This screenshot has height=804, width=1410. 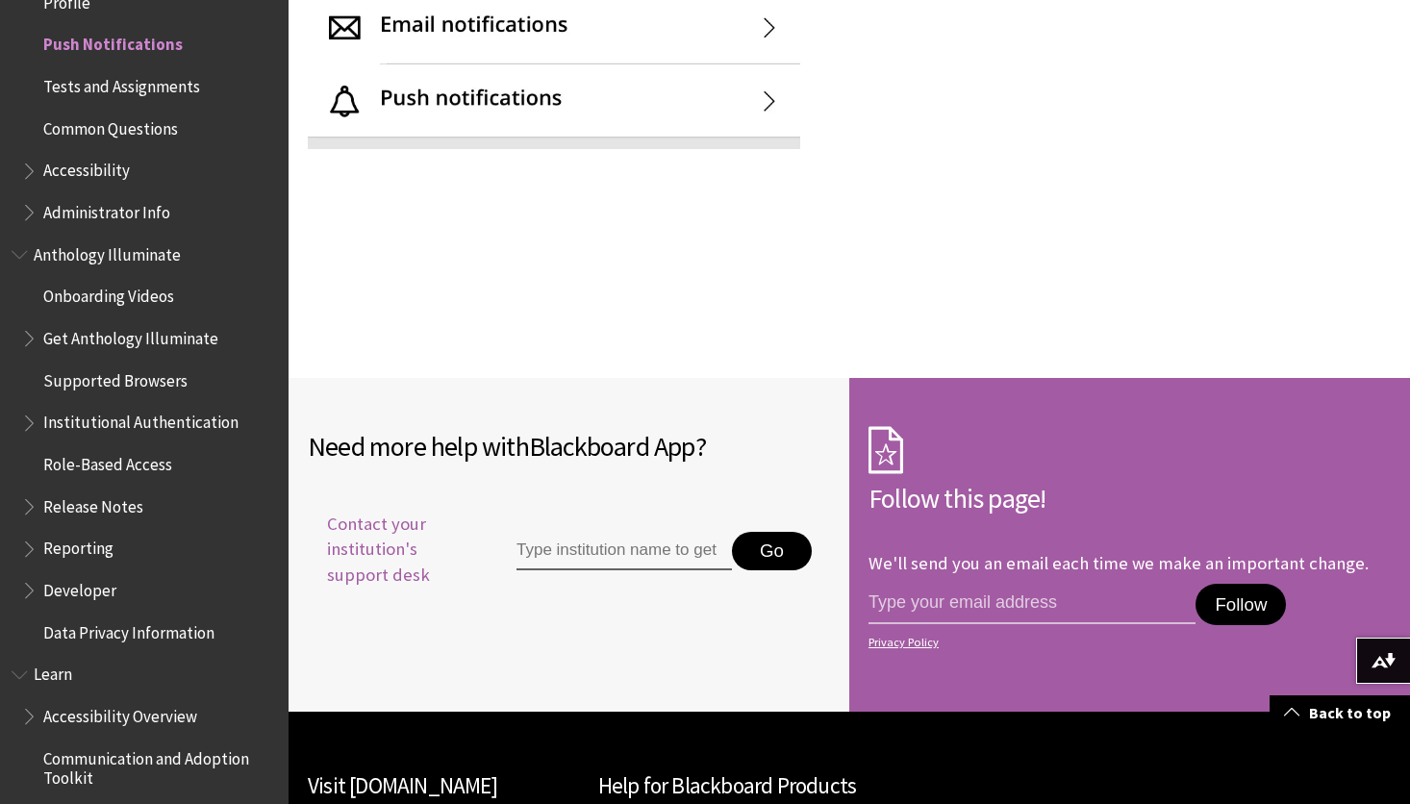 I want to click on span: Reporting, so click(x=78, y=545).